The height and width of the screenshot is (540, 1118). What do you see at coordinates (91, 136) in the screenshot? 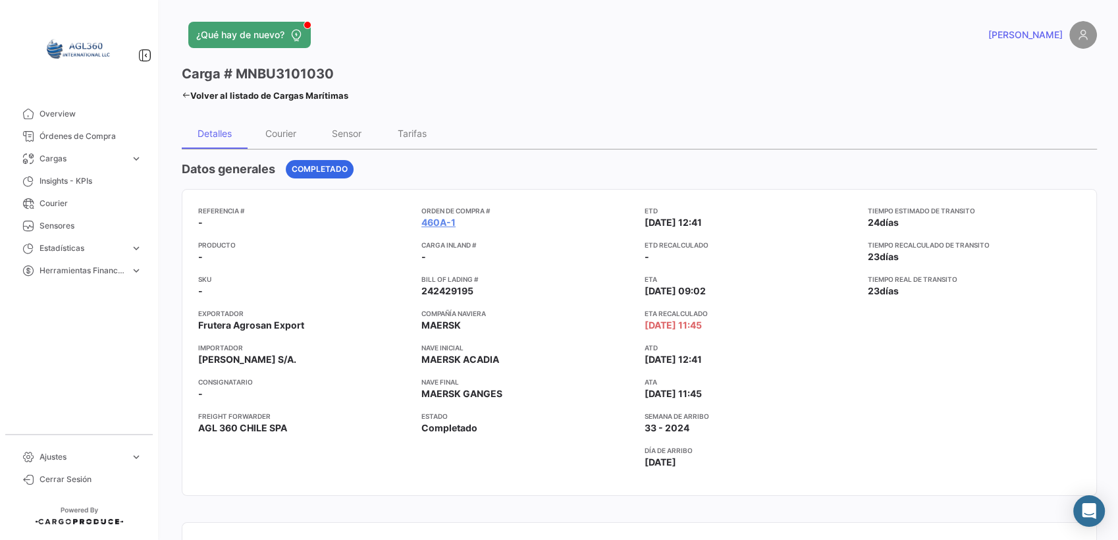
I see `span: Órdenes de Compra` at bounding box center [91, 136].